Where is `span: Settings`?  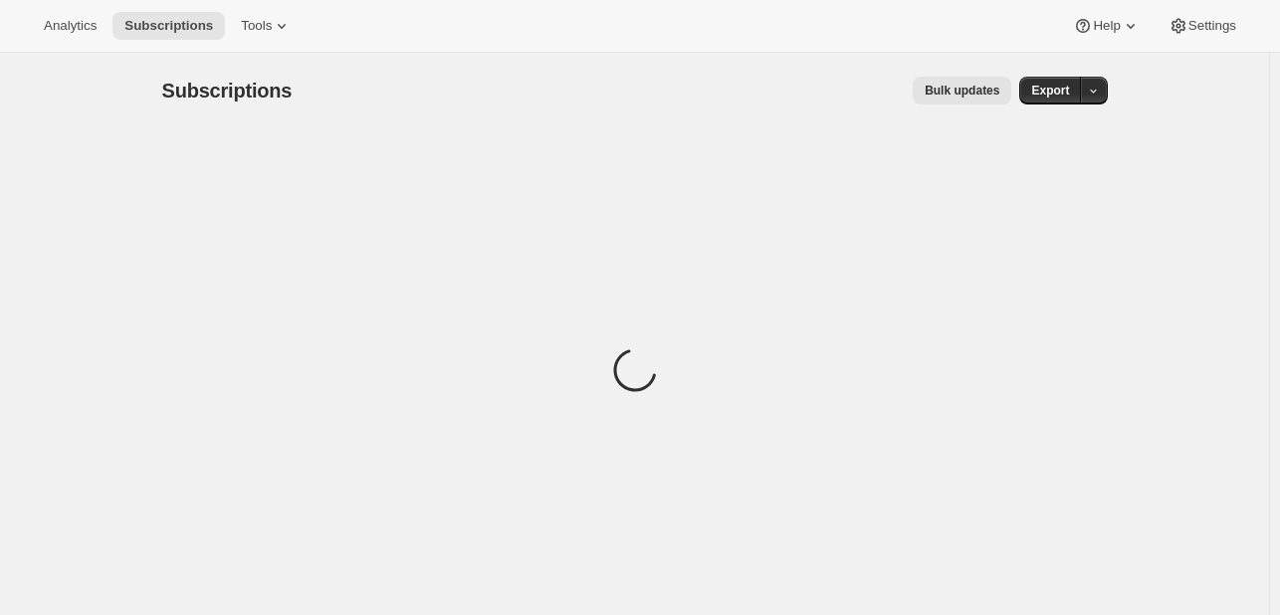
span: Settings is located at coordinates (1212, 26).